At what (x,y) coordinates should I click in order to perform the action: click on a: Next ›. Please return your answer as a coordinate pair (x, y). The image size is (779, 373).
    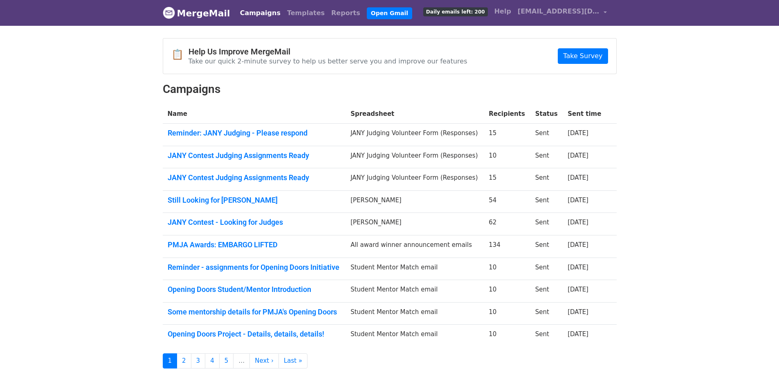
    Looking at the image, I should click on (264, 360).